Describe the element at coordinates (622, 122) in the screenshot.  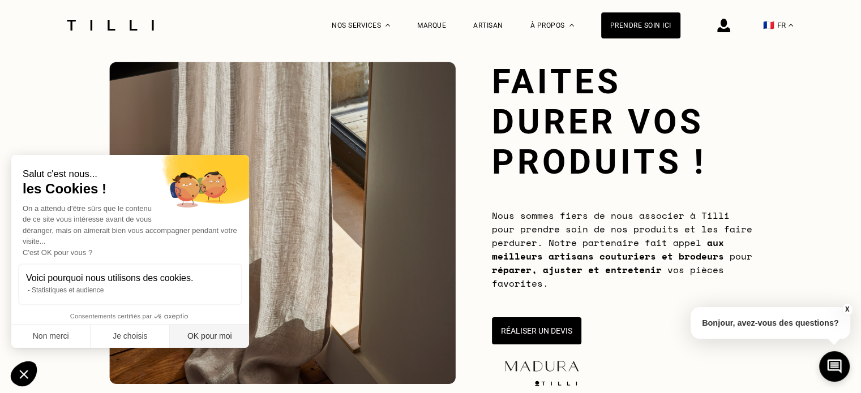
I see `h1: Faites durer vos produits !` at that location.